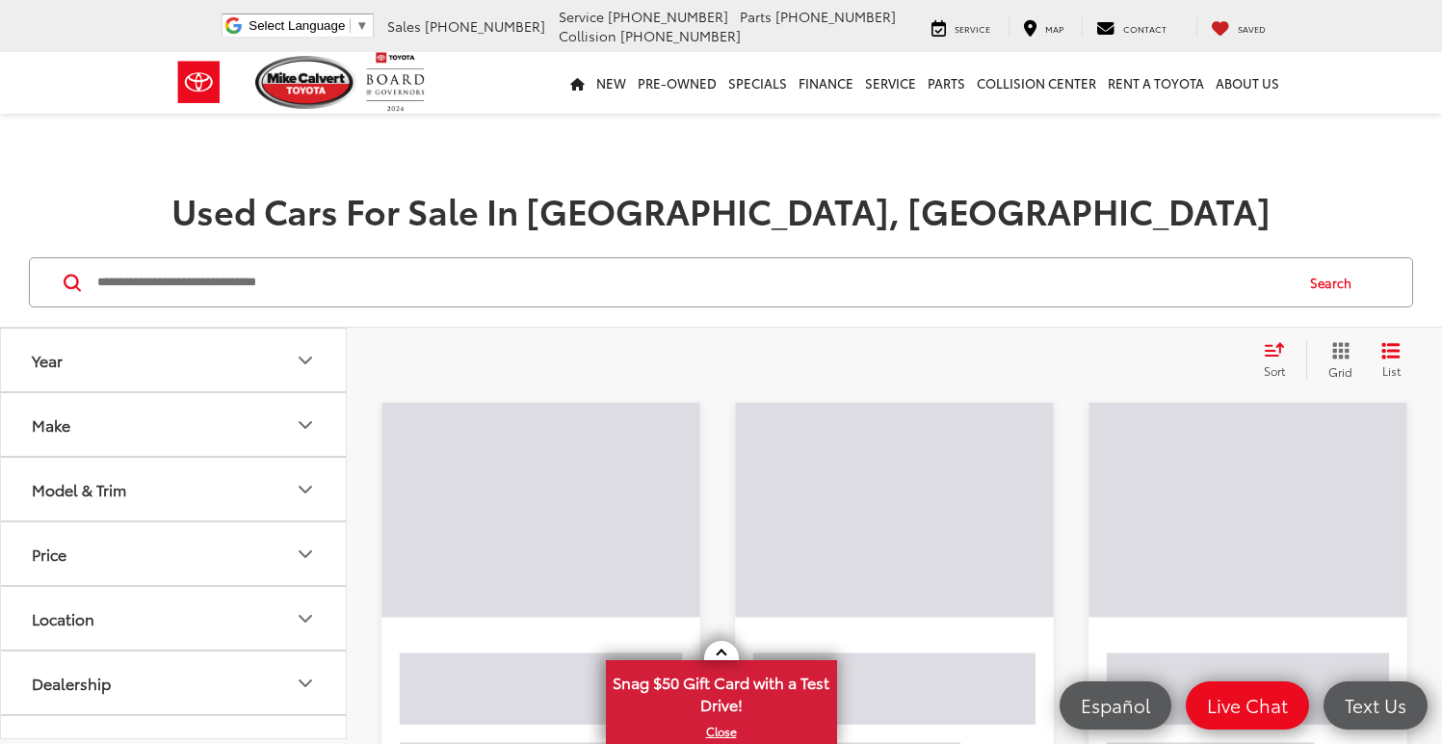  Describe the element at coordinates (1336, 360) in the screenshot. I see `button: Grid View` at that location.